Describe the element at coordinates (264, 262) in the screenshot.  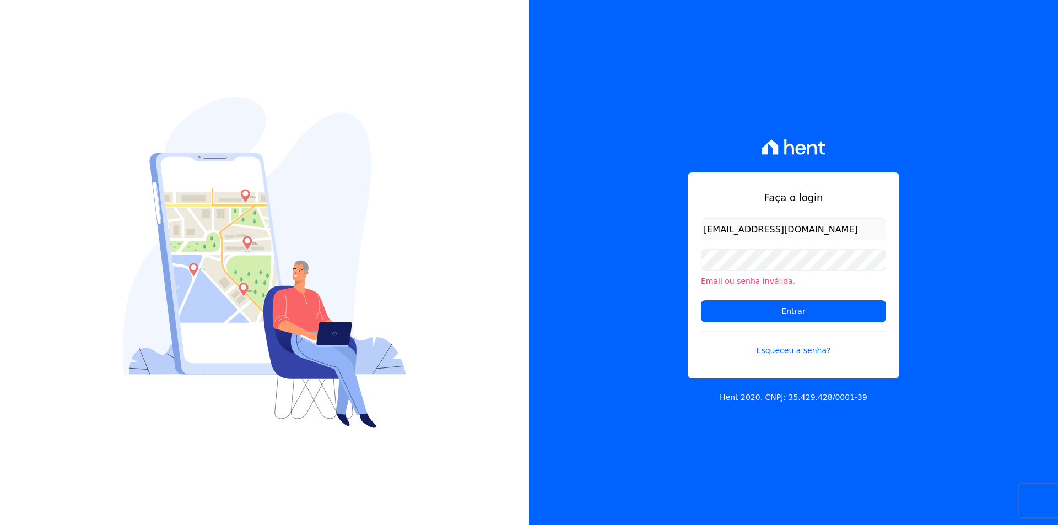
I see `img: Login` at that location.